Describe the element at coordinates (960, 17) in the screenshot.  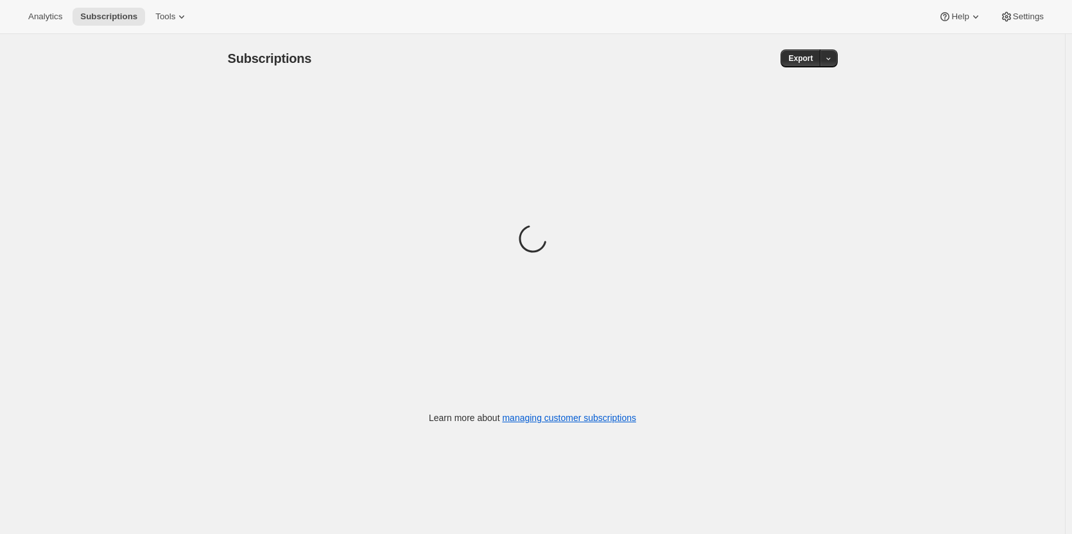
I see `button: Help` at that location.